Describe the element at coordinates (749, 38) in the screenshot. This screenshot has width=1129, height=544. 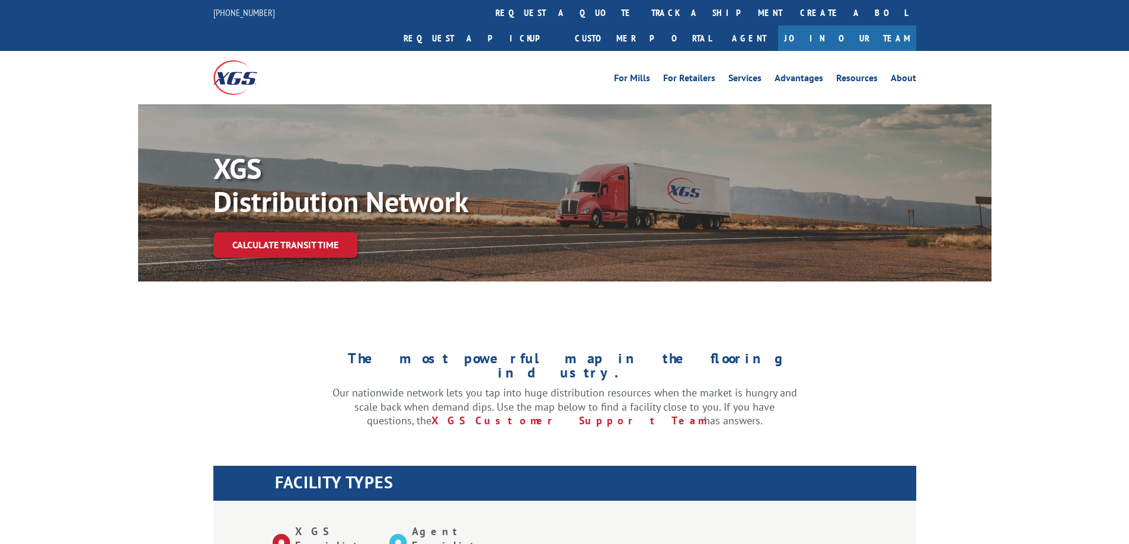
I see `a: Agent` at that location.